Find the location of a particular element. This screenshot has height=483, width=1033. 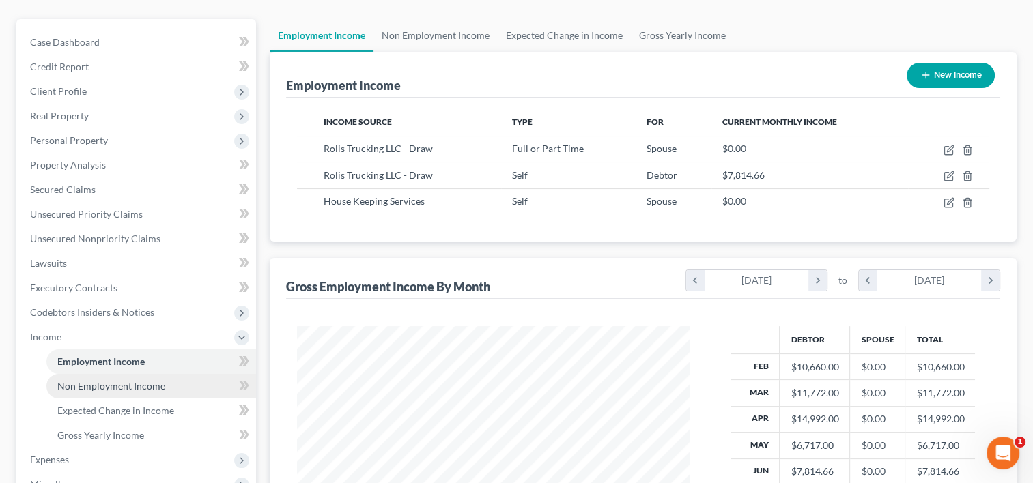

span: Personal Property is located at coordinates (69, 140).